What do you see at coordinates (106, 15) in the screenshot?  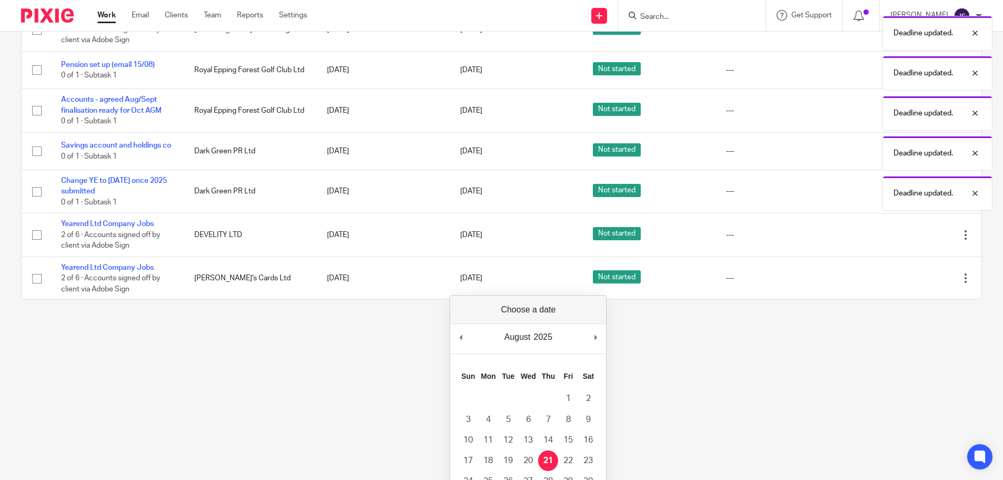 I see `a: Work` at bounding box center [106, 15].